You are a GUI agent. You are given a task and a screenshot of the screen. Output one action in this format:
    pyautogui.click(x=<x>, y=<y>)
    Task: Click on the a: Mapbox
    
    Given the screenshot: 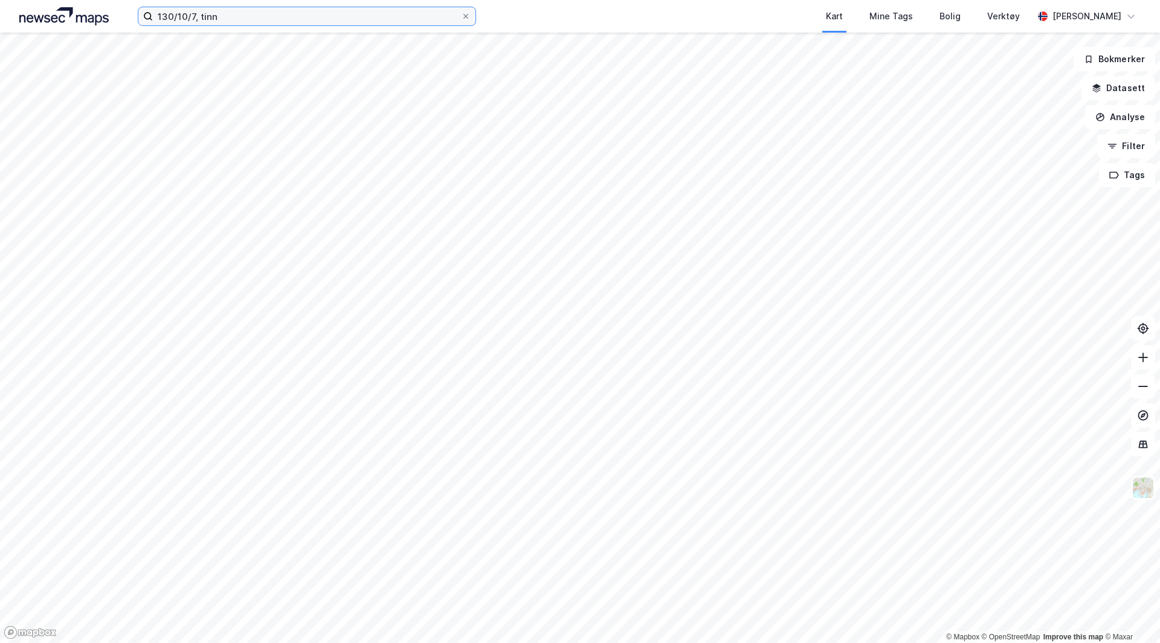 What is the action you would take?
    pyautogui.click(x=962, y=637)
    